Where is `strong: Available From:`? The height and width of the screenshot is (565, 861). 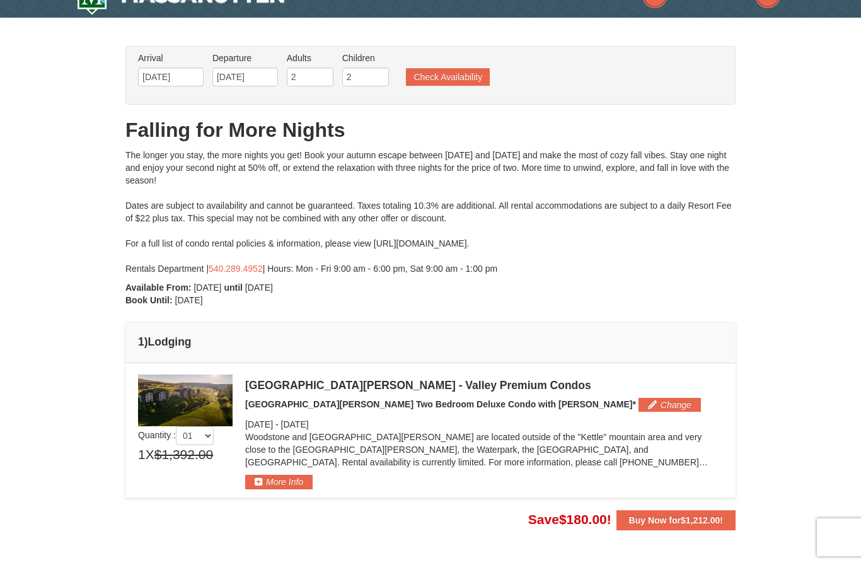 strong: Available From: is located at coordinates (158, 287).